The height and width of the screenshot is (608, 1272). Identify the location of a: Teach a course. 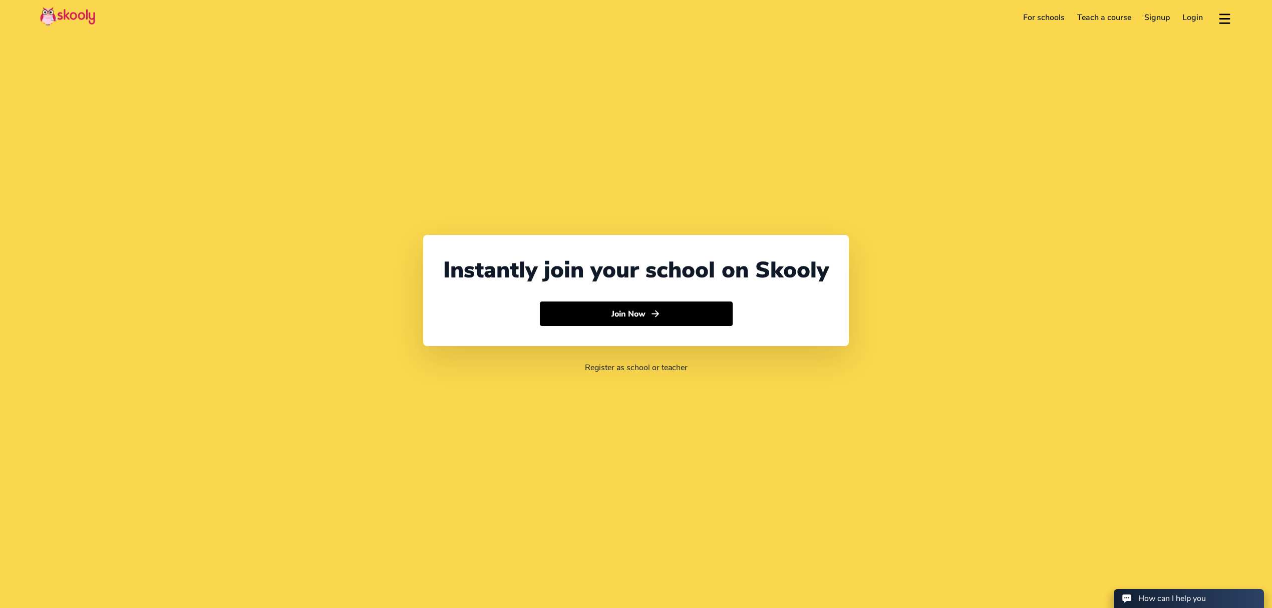
(1104, 18).